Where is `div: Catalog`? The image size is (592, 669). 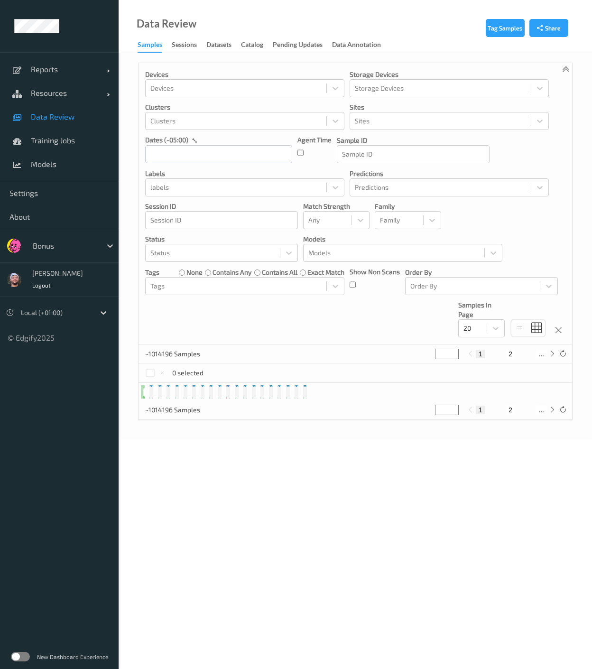
div: Catalog is located at coordinates (252, 46).